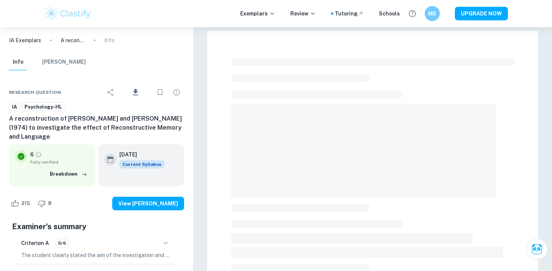  What do you see at coordinates (18, 62) in the screenshot?
I see `button: Info` at bounding box center [18, 62].